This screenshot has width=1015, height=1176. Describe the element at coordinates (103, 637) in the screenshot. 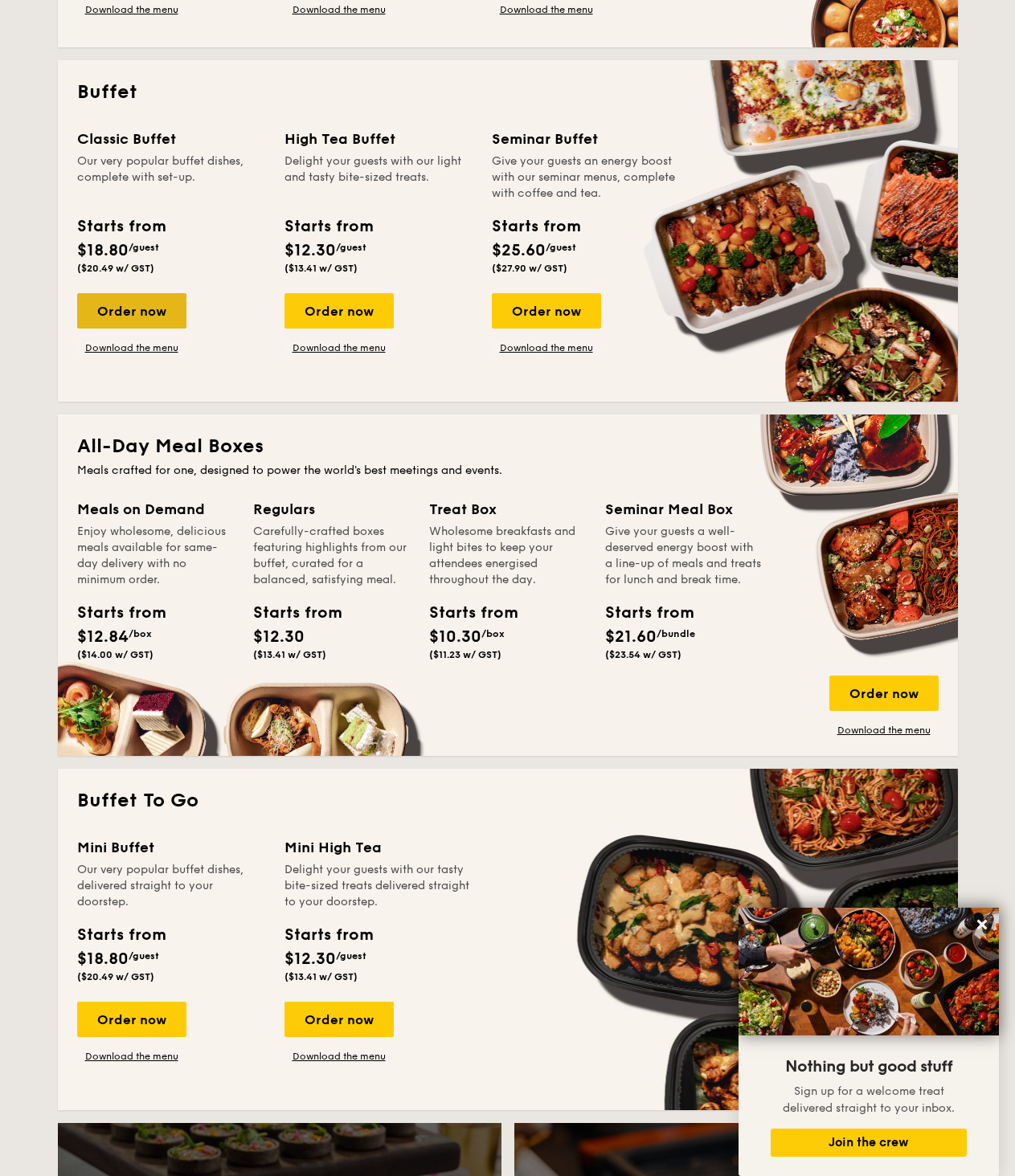

I see `span: $12.84` at that location.